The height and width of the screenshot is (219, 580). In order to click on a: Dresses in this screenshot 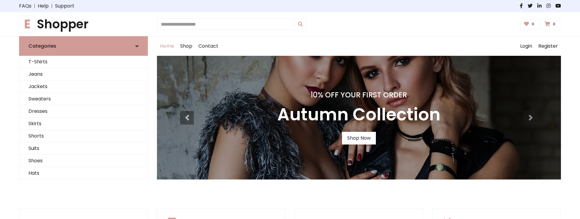, I will do `click(83, 112)`.